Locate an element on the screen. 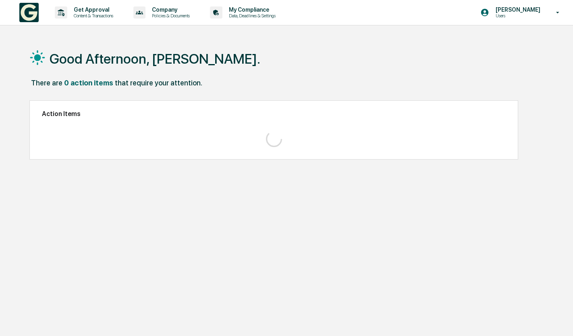 This screenshot has width=573, height=336. div: 0 action items is located at coordinates (89, 83).